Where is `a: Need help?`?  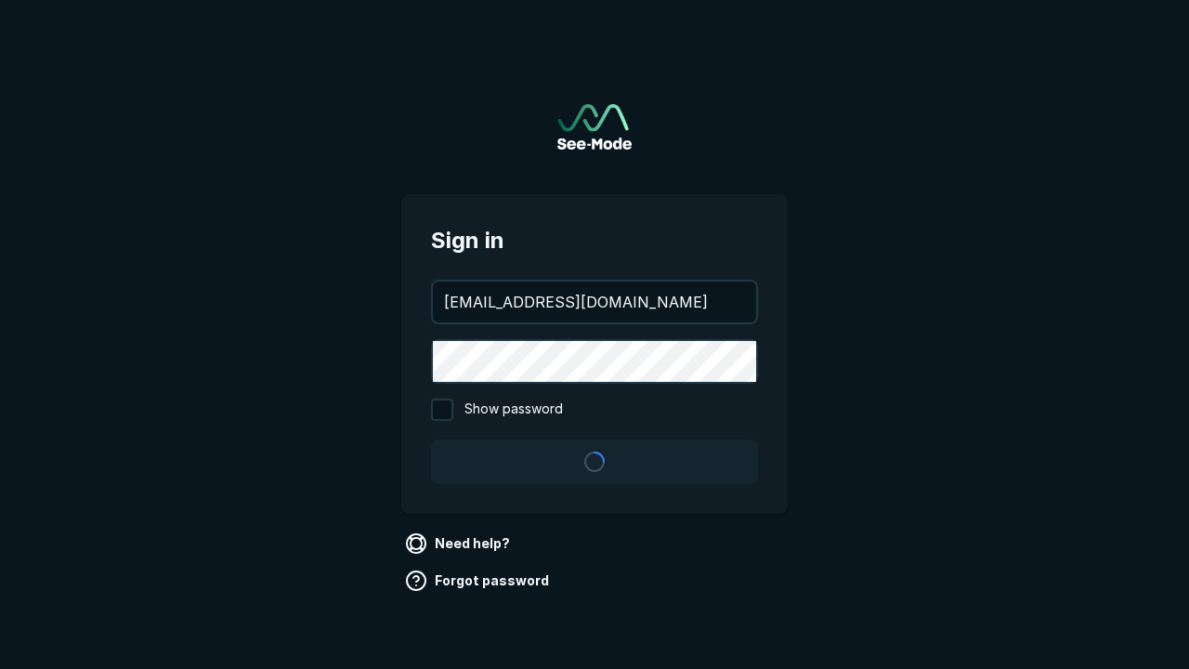 a: Need help? is located at coordinates (459, 543).